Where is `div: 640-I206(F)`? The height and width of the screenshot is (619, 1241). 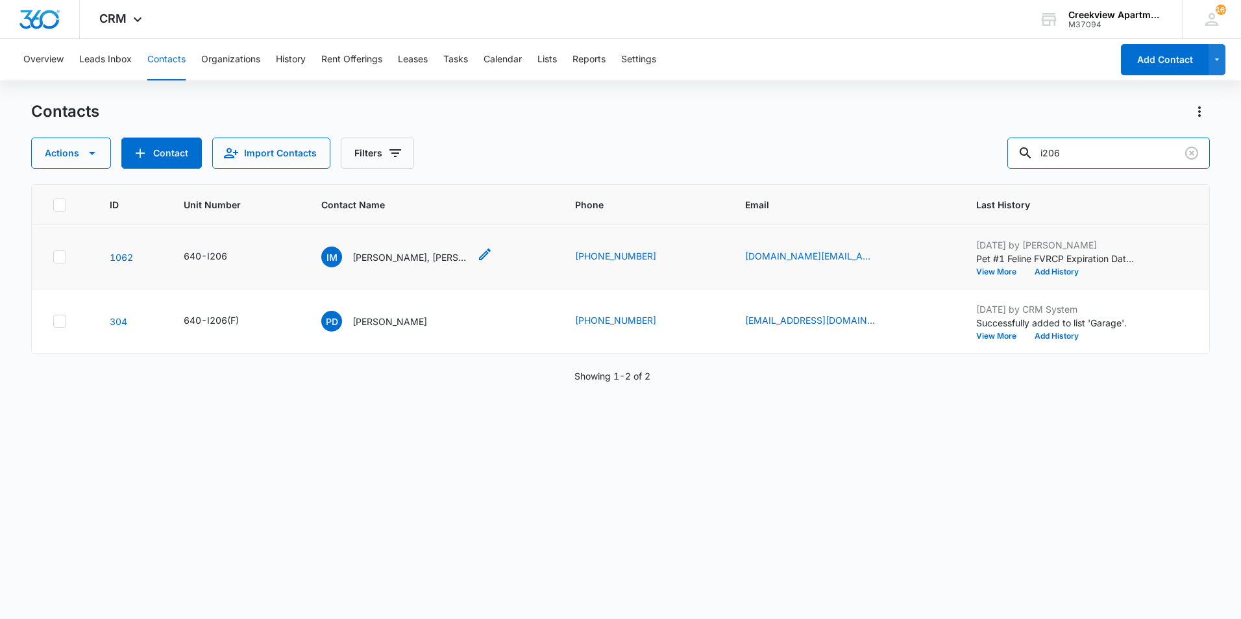
div: 640-I206(F) is located at coordinates (211, 320).